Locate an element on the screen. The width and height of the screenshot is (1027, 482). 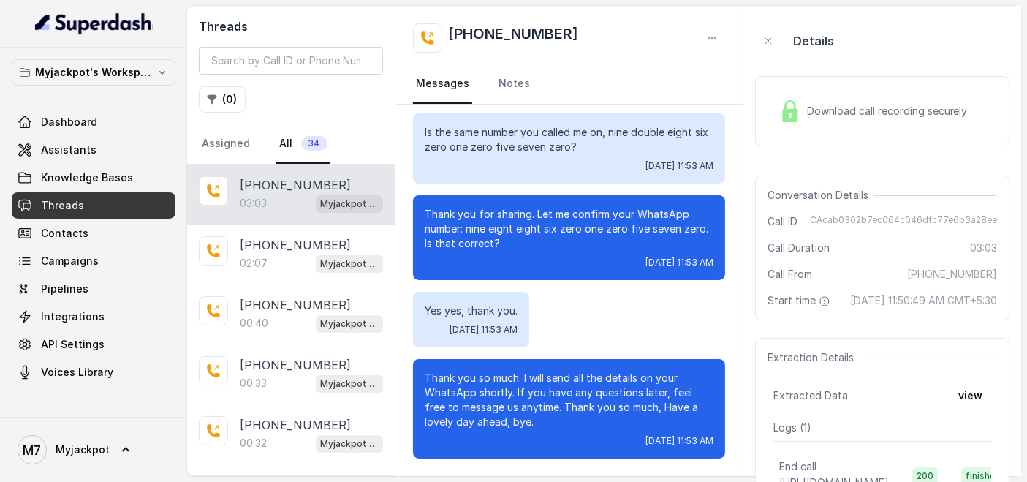
a: Notes is located at coordinates (514, 84).